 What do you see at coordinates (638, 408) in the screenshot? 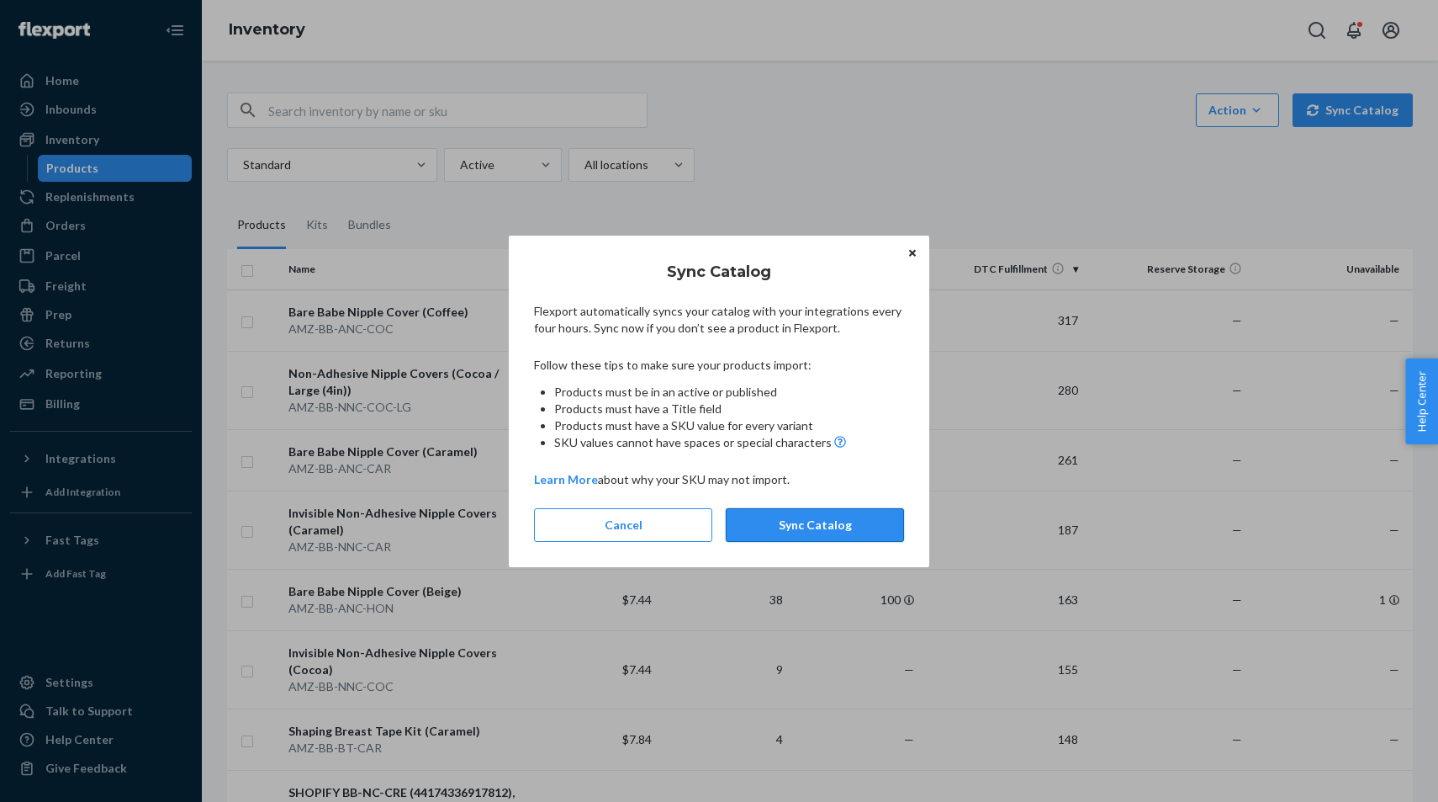
I see `span: Products must have a Title field` at bounding box center [638, 408].